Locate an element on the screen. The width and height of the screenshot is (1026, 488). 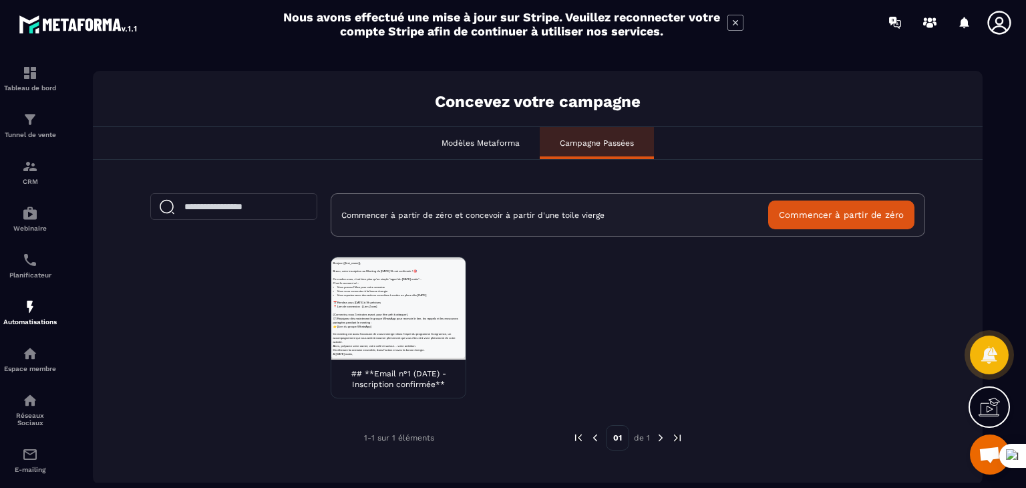
img: social-network is located at coordinates (30, 400).